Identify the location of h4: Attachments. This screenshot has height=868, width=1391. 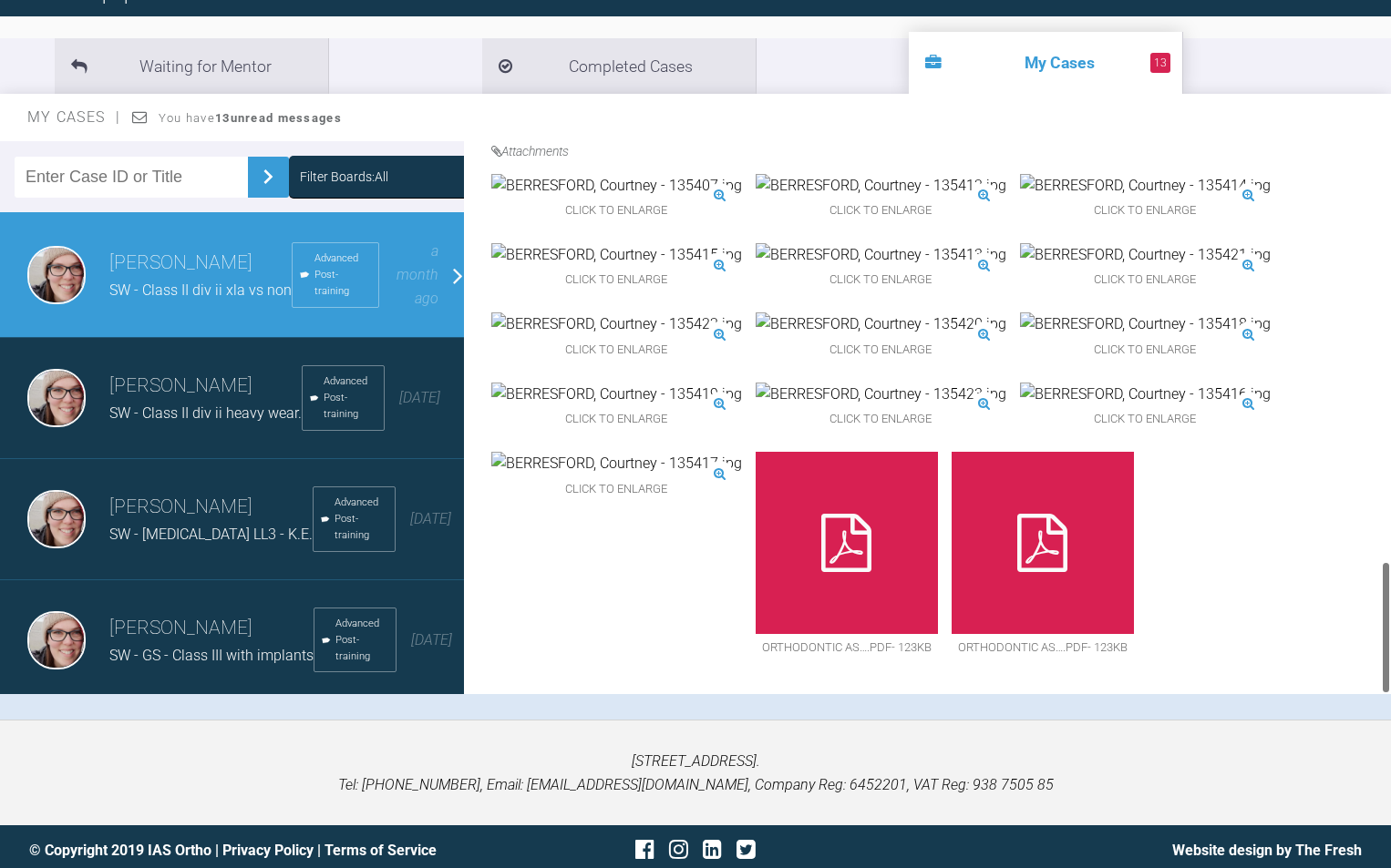
(934, 151).